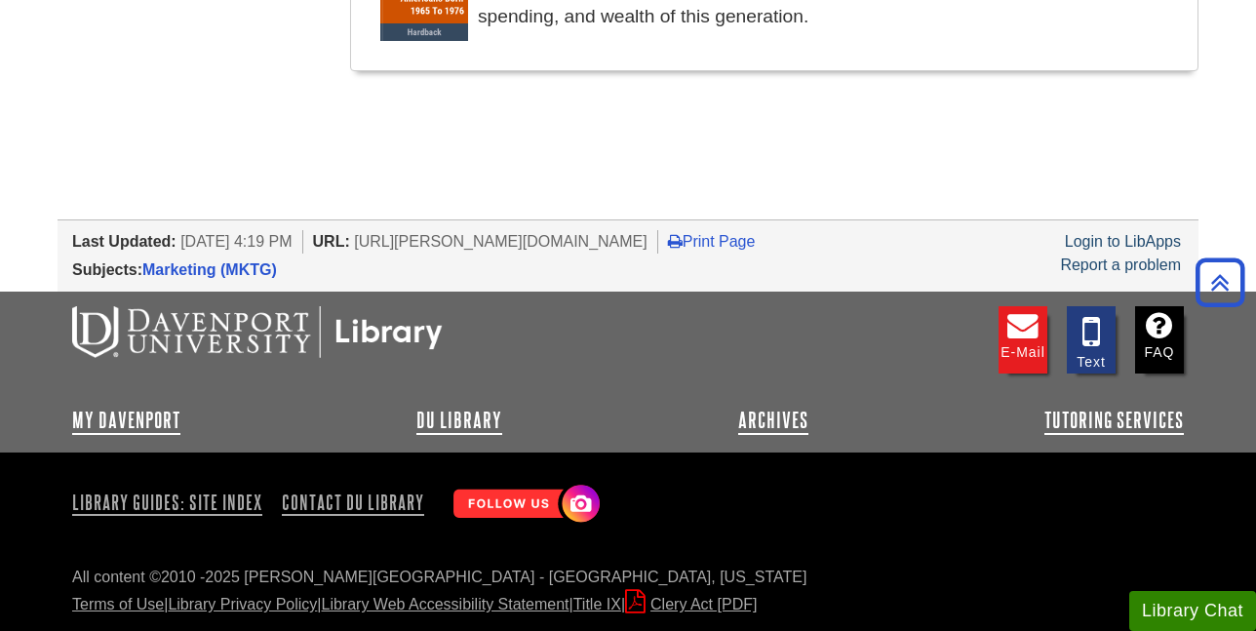 The width and height of the screenshot is (1256, 631). Describe the element at coordinates (1192, 610) in the screenshot. I see `button: Library Chat` at that location.